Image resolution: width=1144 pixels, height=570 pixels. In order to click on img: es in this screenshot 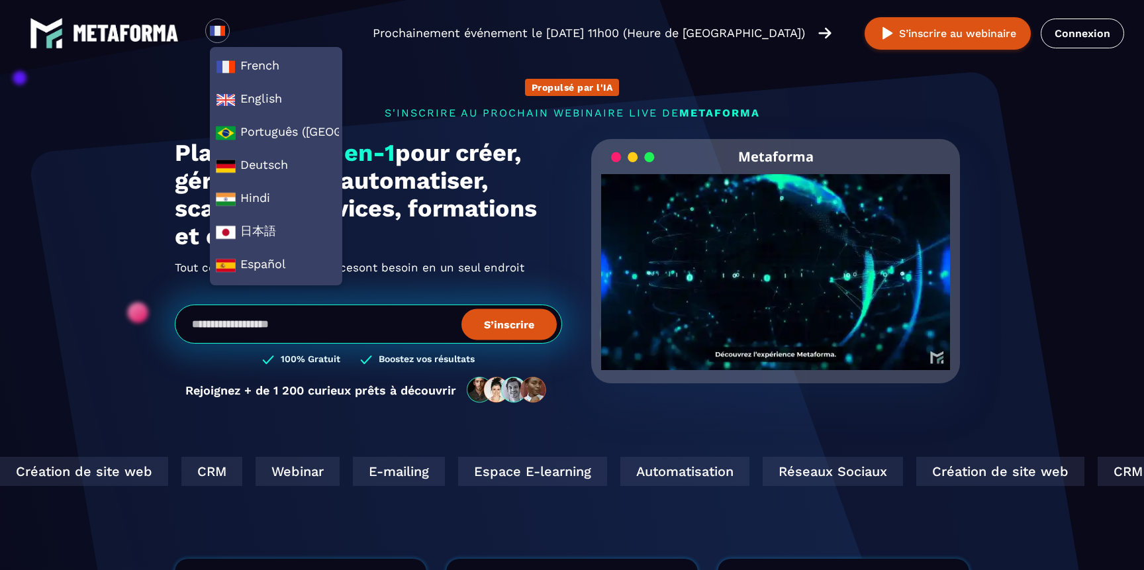, I will do `click(226, 265)`.